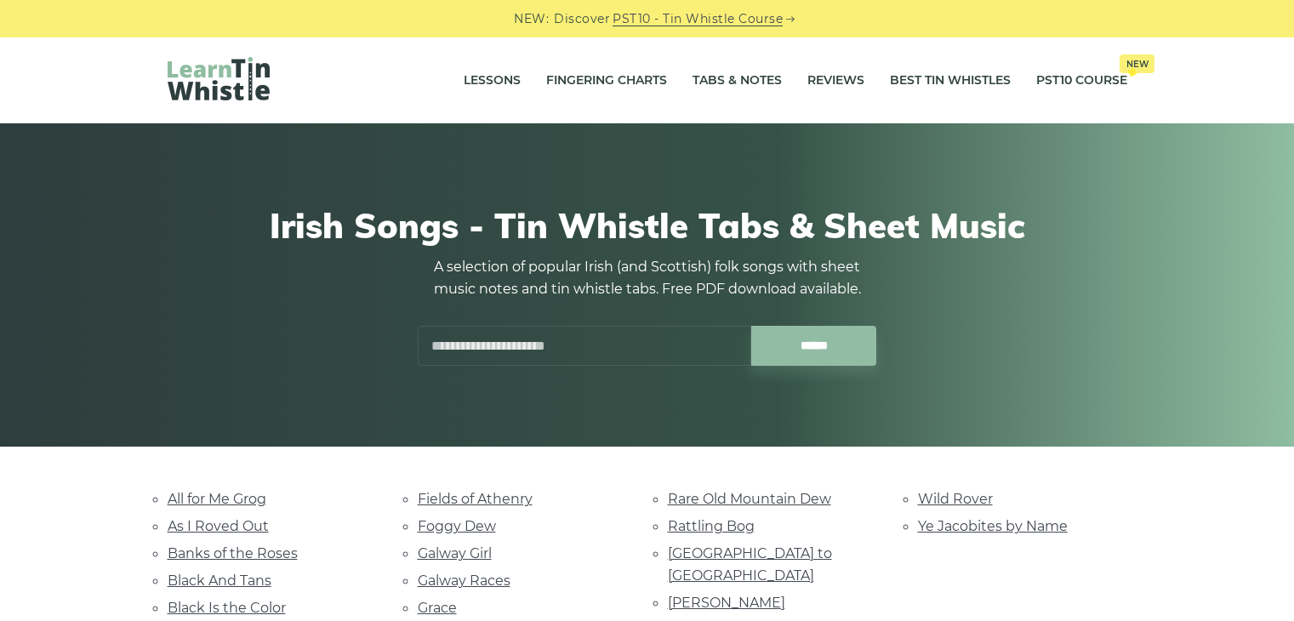 Image resolution: width=1294 pixels, height=621 pixels. Describe the element at coordinates (219, 78) in the screenshot. I see `img: LearnTinWhistle.com` at that location.